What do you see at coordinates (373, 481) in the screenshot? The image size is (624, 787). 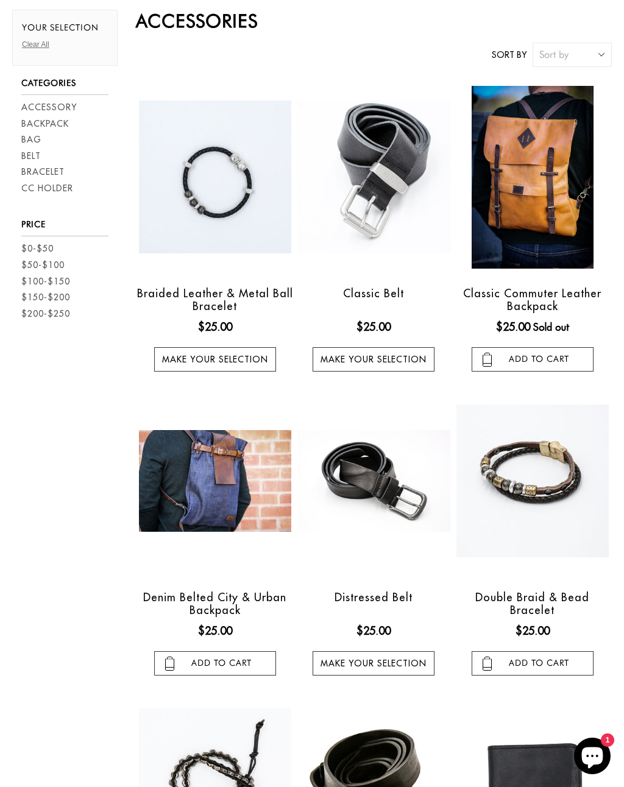 I see `a: otero menswear distressed leather belt` at bounding box center [373, 481].